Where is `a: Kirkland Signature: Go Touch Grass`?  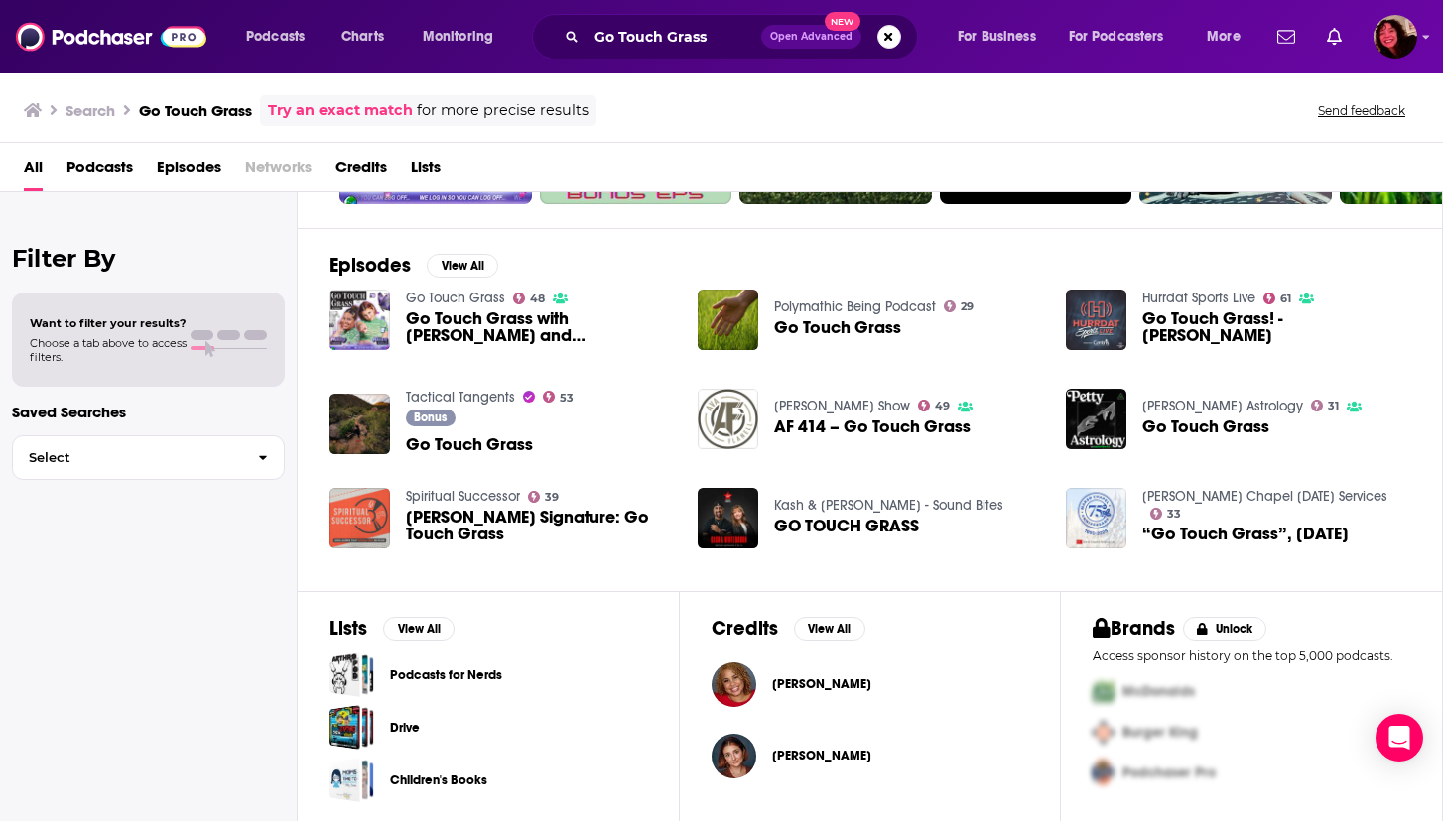
a: Kirkland Signature: Go Touch Grass is located at coordinates (540, 526).